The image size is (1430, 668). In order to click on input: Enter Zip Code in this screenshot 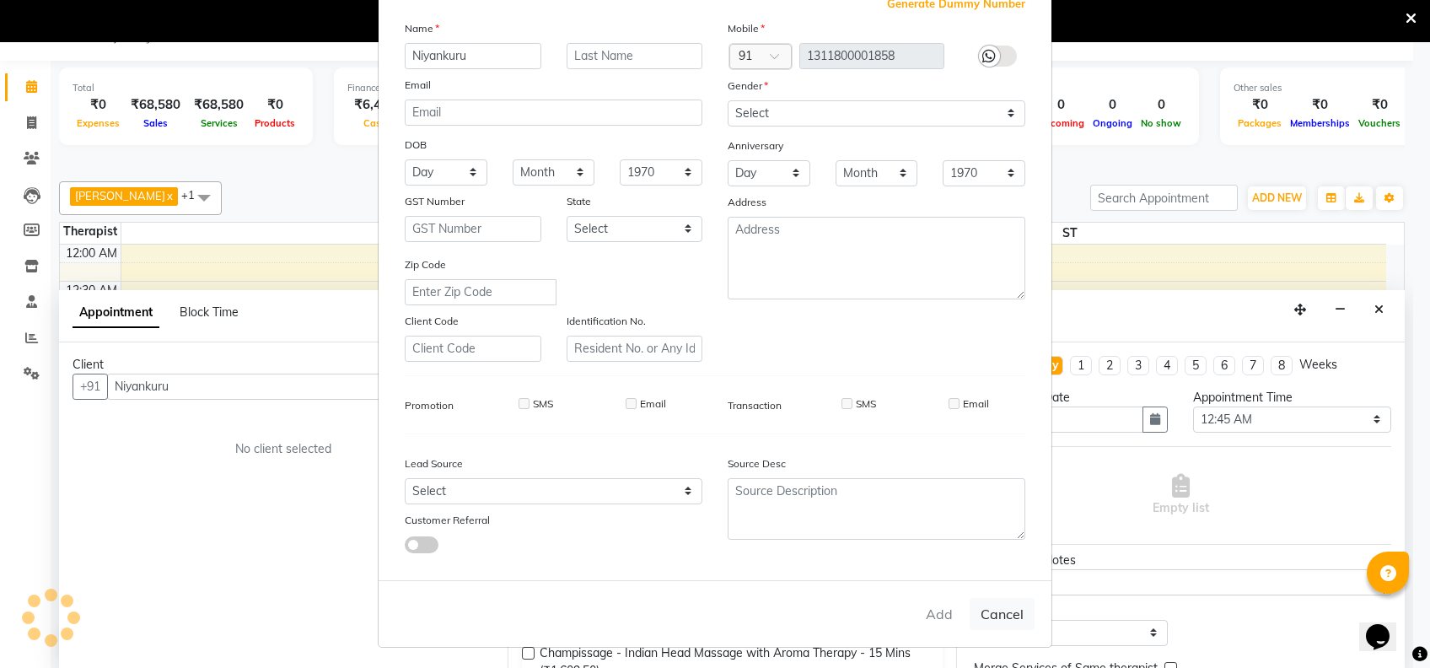, I will do `click(480, 292)`.